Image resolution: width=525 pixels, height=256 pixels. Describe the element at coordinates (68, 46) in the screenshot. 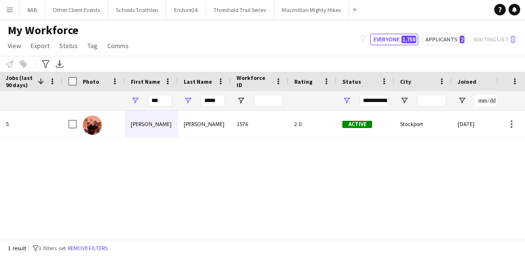

I see `a: Status` at that location.